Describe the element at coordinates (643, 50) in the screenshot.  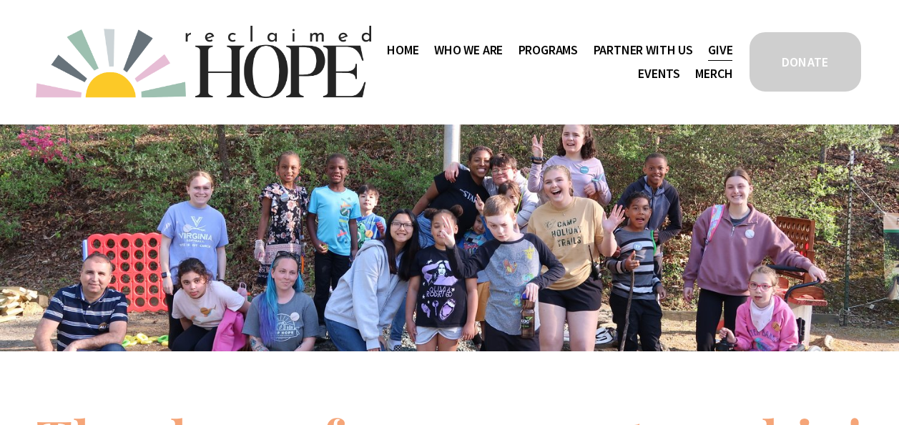
I see `span: Partner With Us` at that location.